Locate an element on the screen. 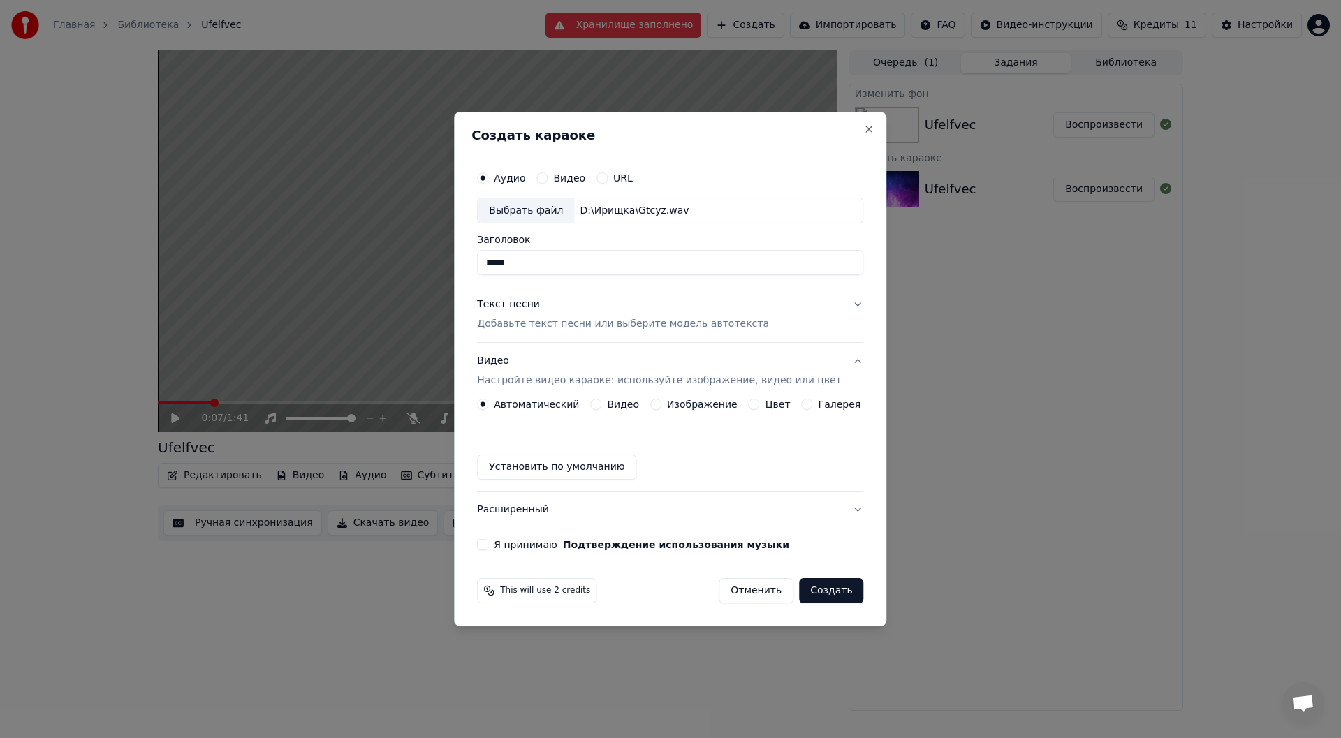  p: Настройте видео караоке: используйте изображение, видео или цвет is located at coordinates (659, 381).